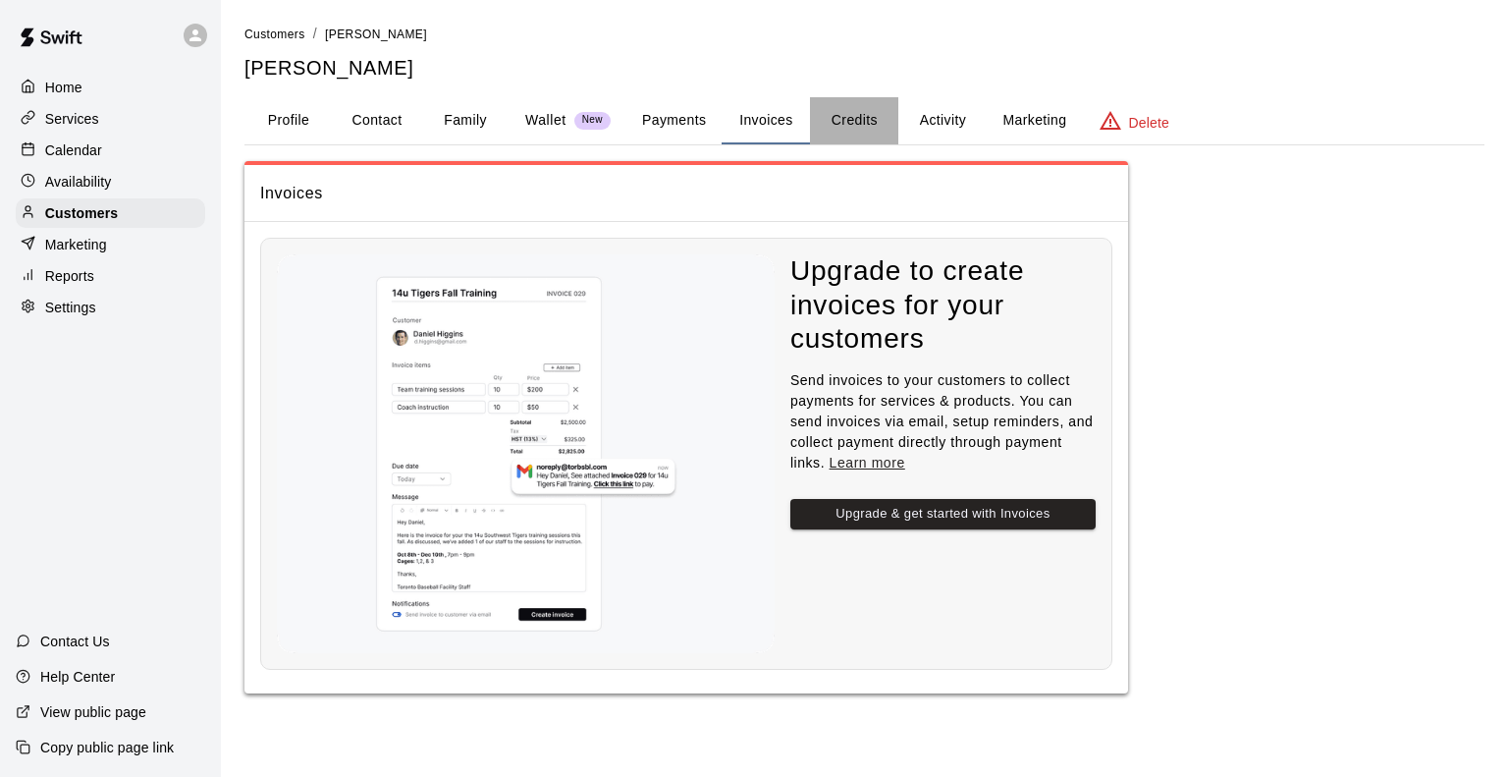 The height and width of the screenshot is (777, 1508). I want to click on div: Home, so click(110, 87).